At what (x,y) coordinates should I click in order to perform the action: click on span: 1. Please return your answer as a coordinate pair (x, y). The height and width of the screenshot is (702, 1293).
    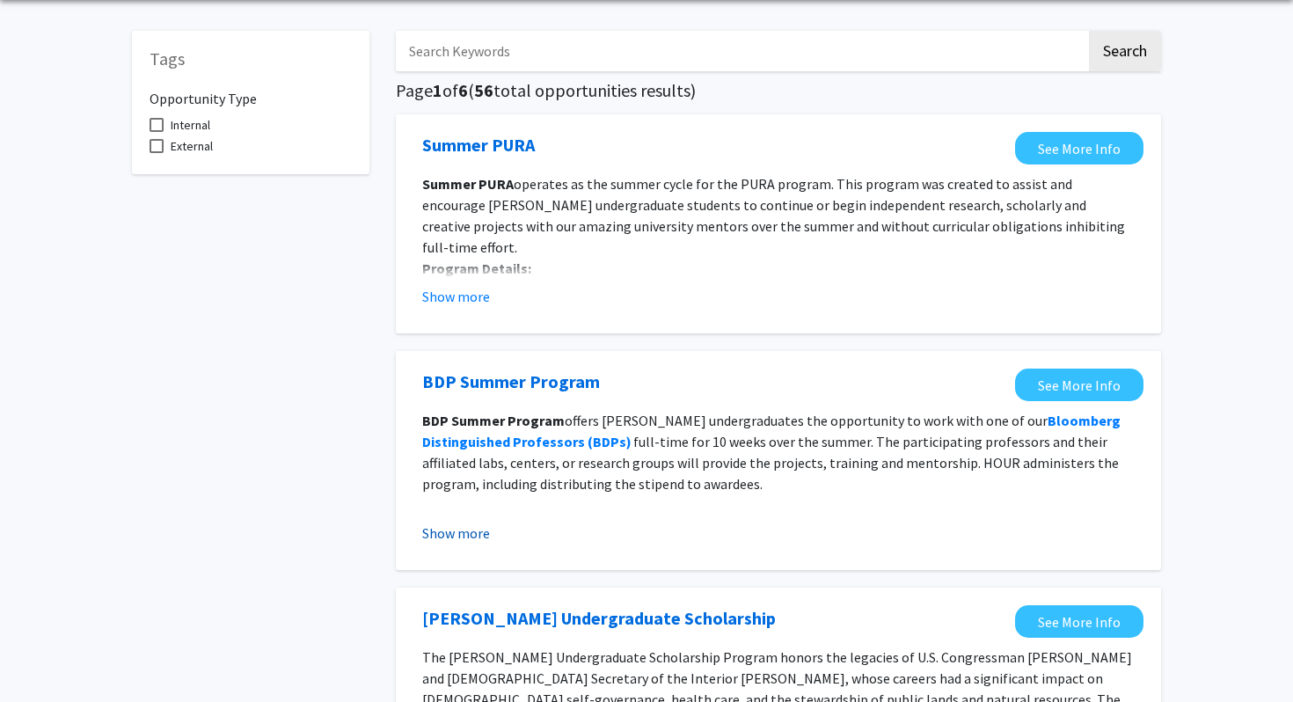
    Looking at the image, I should click on (437, 90).